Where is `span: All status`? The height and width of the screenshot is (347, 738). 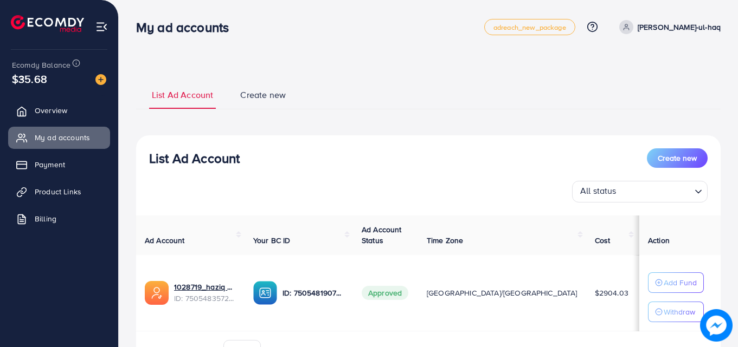 span: All status is located at coordinates (598, 191).